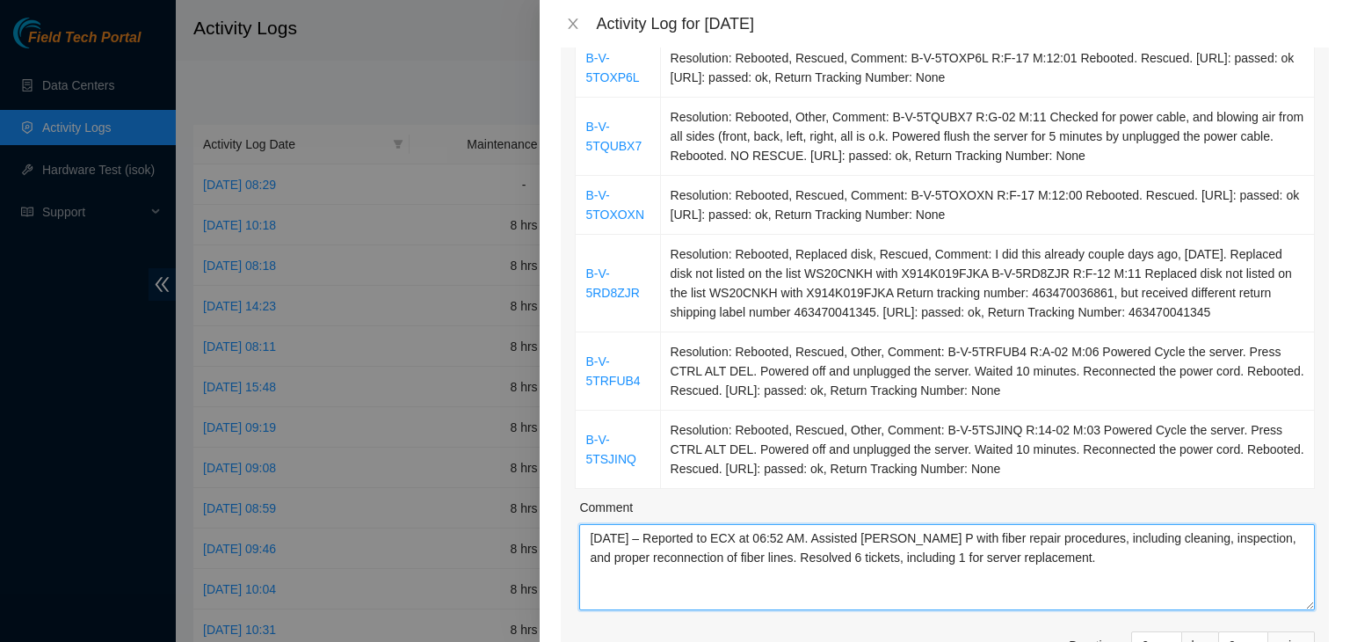 The width and height of the screenshot is (1350, 642). Describe the element at coordinates (612, 283) in the screenshot. I see `a: B-V-5RD8ZJR` at that location.